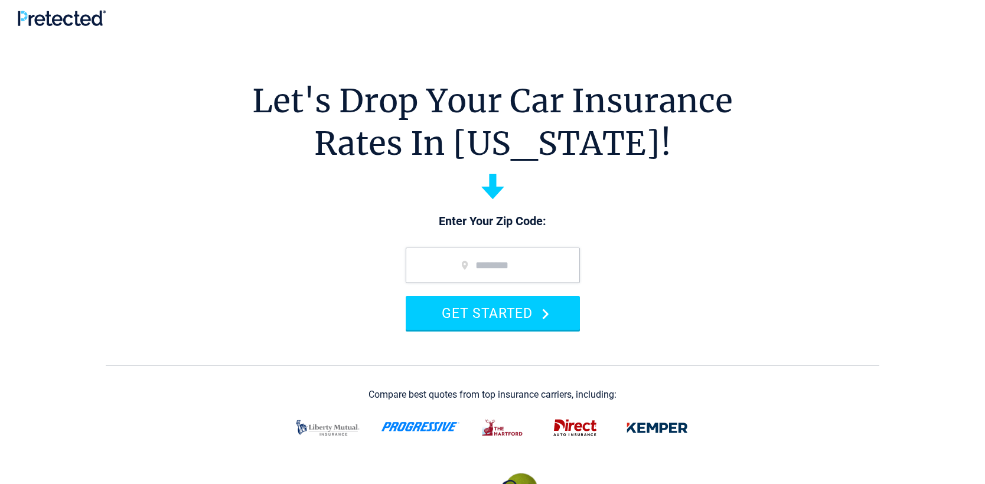 This screenshot has width=985, height=484. Describe the element at coordinates (61, 18) in the screenshot. I see `img: Pretected Logo` at that location.